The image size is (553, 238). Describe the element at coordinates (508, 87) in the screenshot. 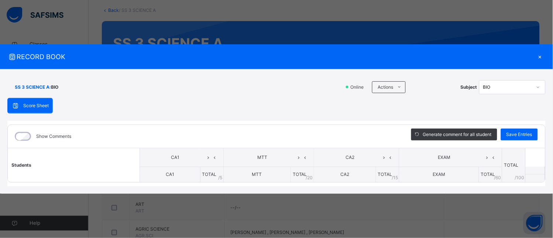

I see `div: BIO` at that location.